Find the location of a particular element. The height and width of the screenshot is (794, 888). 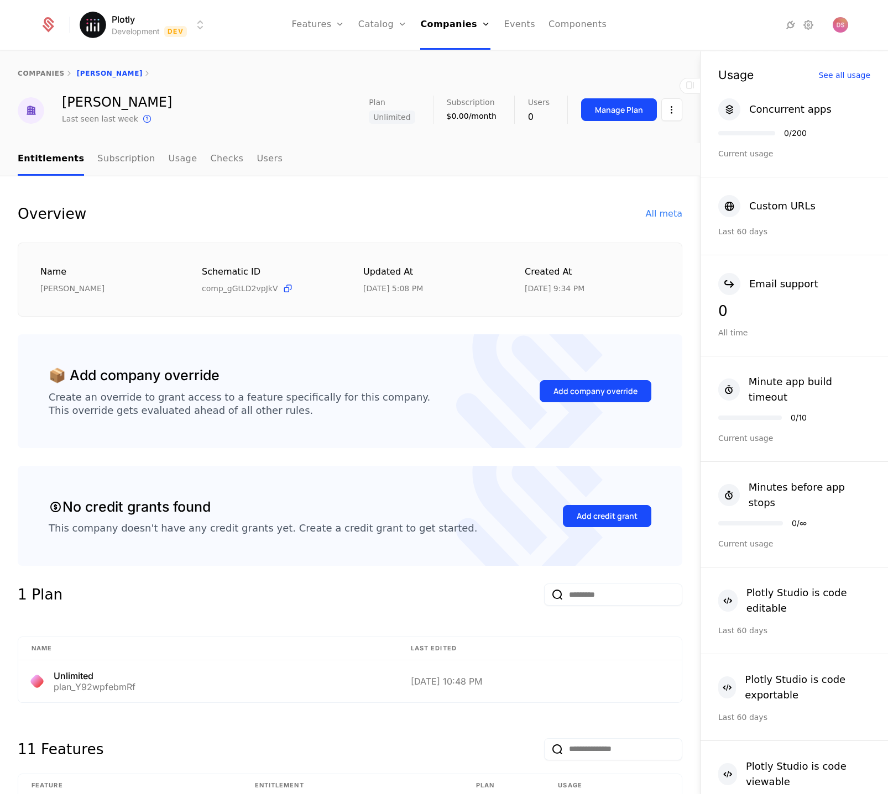

a: Entitlements is located at coordinates (51, 159).